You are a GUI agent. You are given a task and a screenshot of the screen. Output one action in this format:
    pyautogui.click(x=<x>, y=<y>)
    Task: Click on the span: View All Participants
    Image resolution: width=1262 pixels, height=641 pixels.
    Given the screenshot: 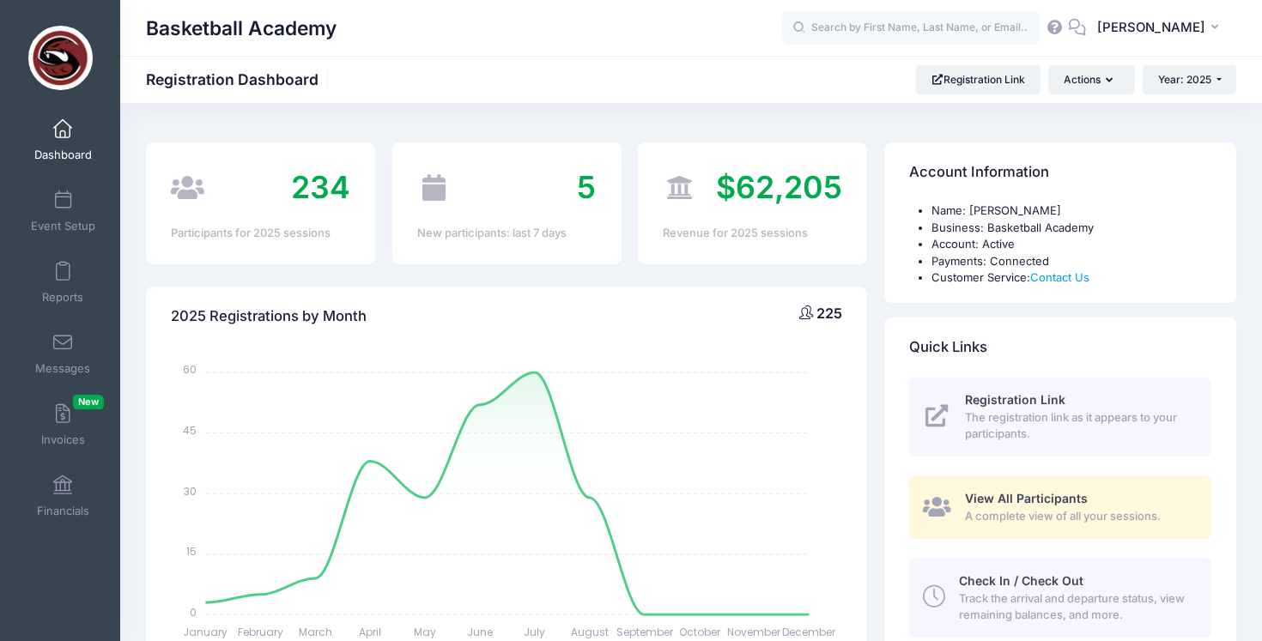 What is the action you would take?
    pyautogui.click(x=1026, y=498)
    